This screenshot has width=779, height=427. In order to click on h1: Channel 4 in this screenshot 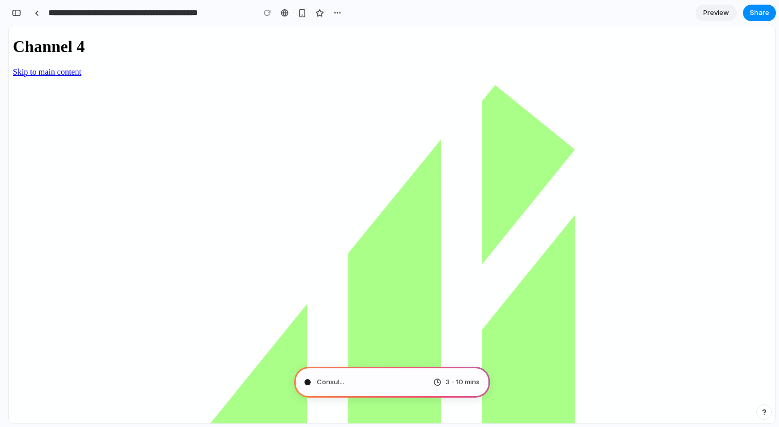, I will do `click(383, 20)`.